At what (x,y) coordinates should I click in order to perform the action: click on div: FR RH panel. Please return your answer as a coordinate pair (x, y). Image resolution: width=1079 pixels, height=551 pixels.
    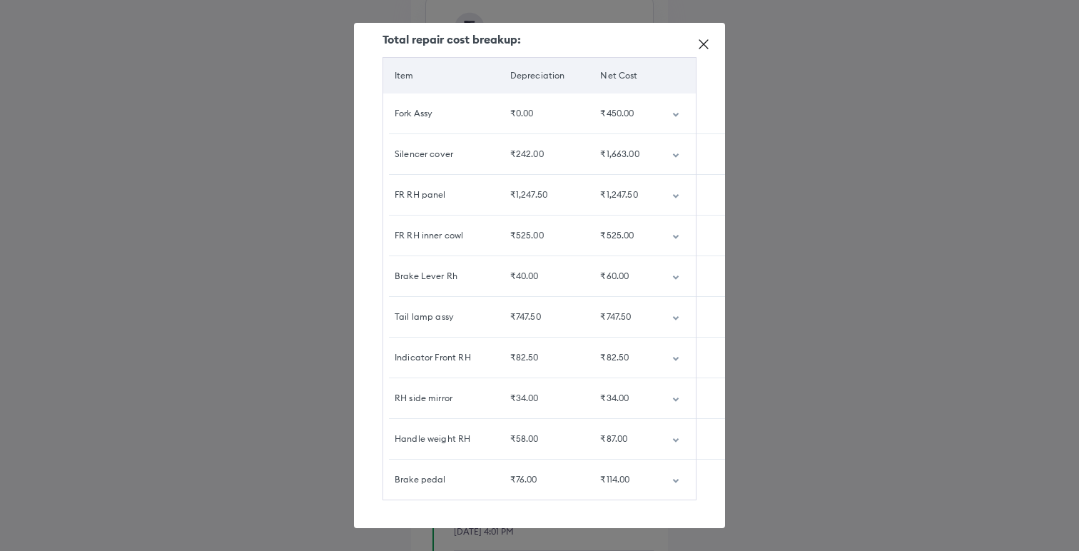
    Looking at the image, I should click on (441, 195).